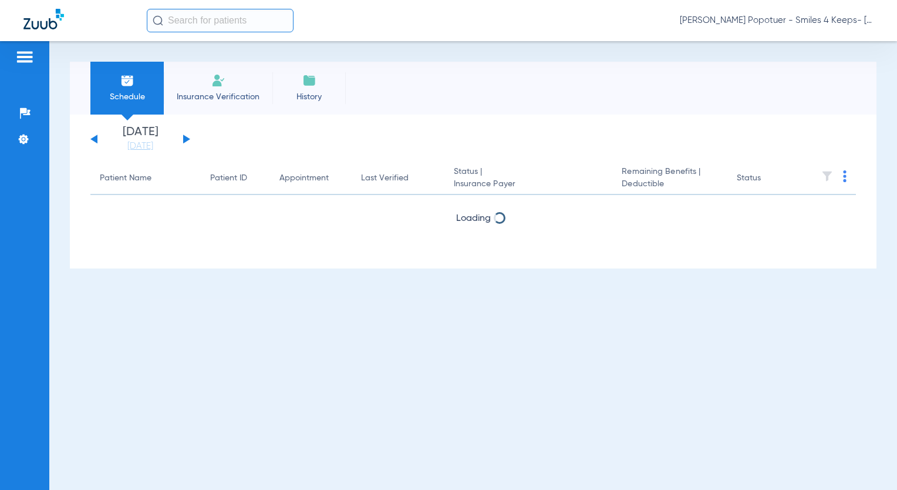  I want to click on img: Search Icon, so click(158, 21).